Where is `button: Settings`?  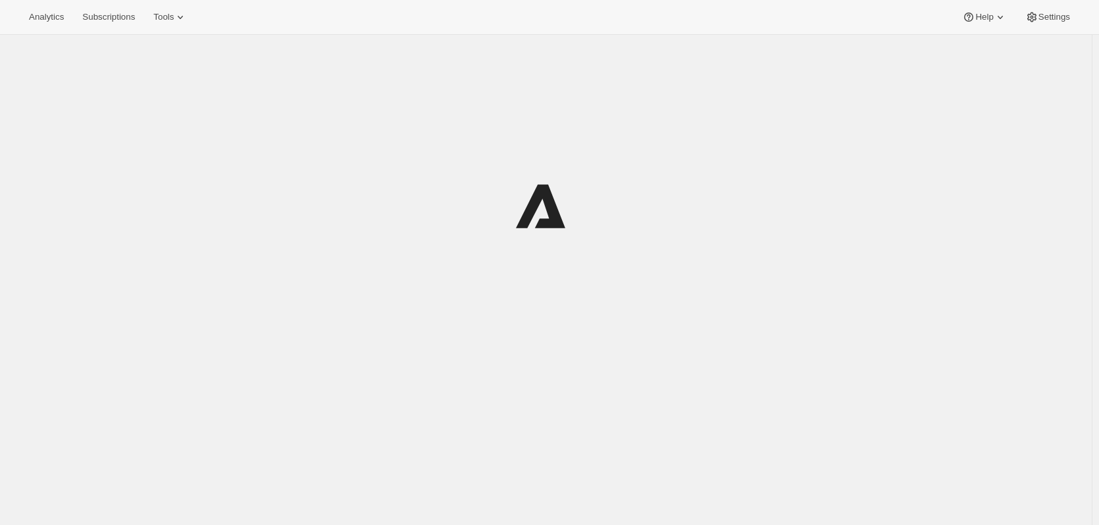
button: Settings is located at coordinates (1048, 17).